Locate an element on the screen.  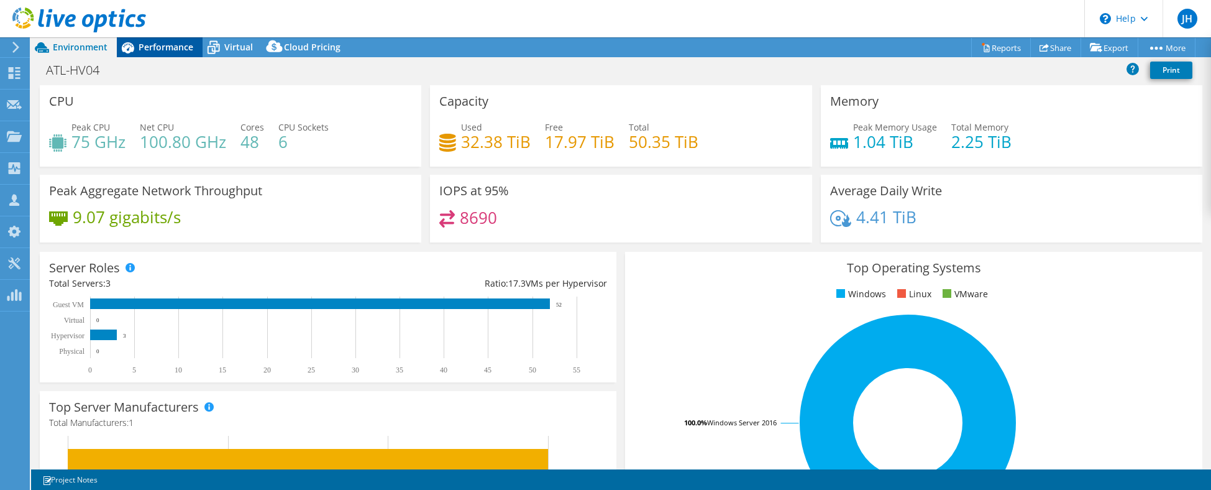
span: Peak Memory Usage is located at coordinates (895, 127).